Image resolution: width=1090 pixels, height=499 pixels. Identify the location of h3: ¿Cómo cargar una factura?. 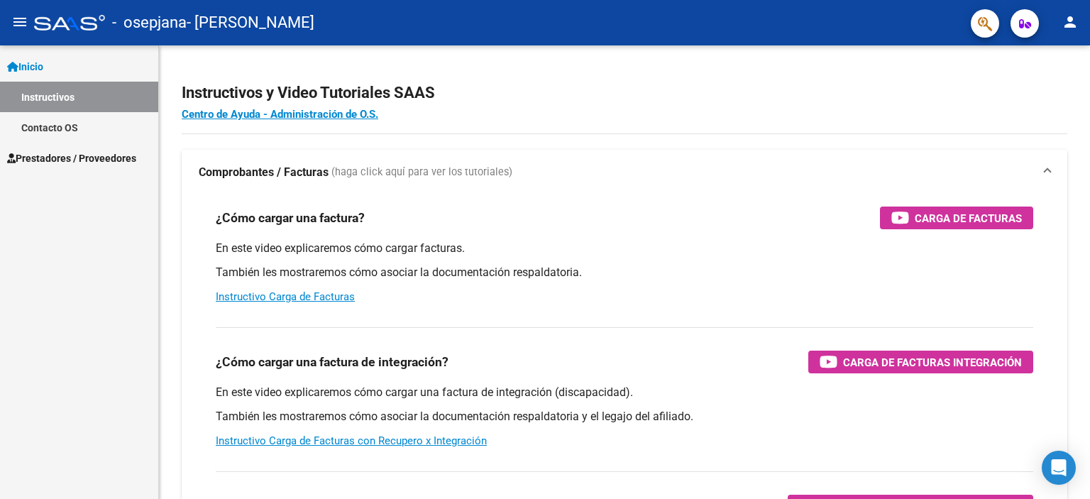
(290, 218).